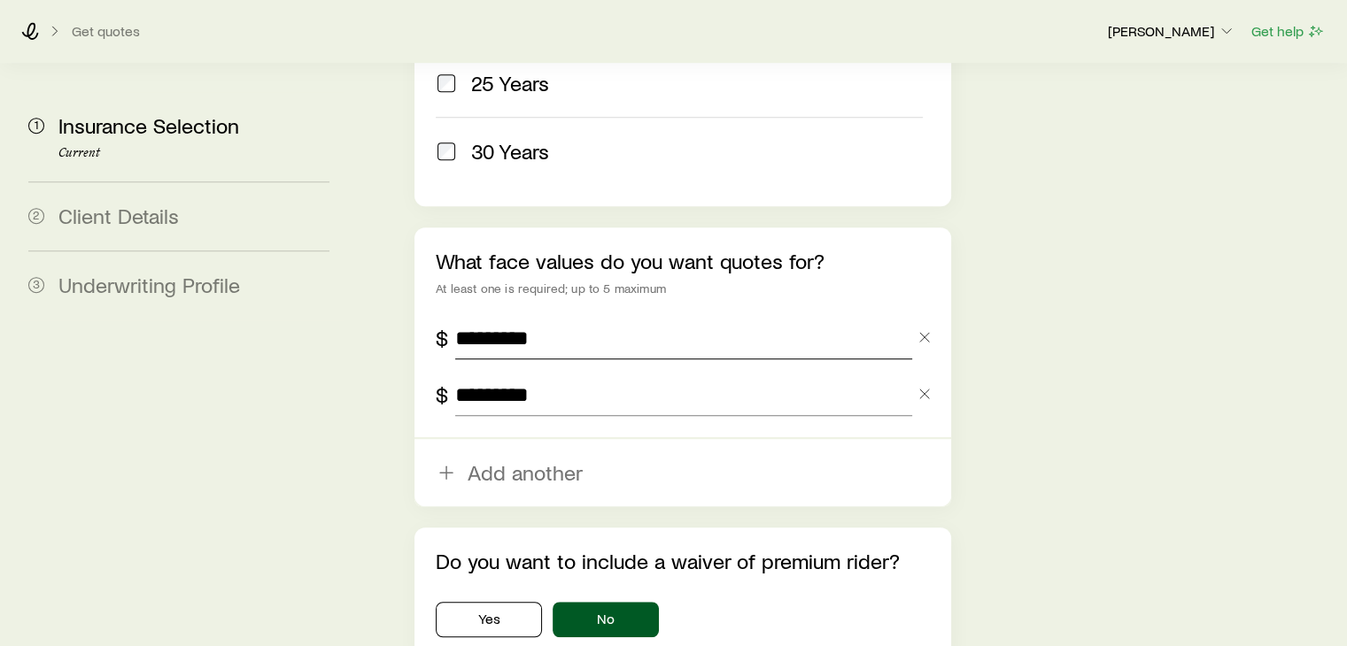  Describe the element at coordinates (105, 31) in the screenshot. I see `button: Get quotes` at that location.